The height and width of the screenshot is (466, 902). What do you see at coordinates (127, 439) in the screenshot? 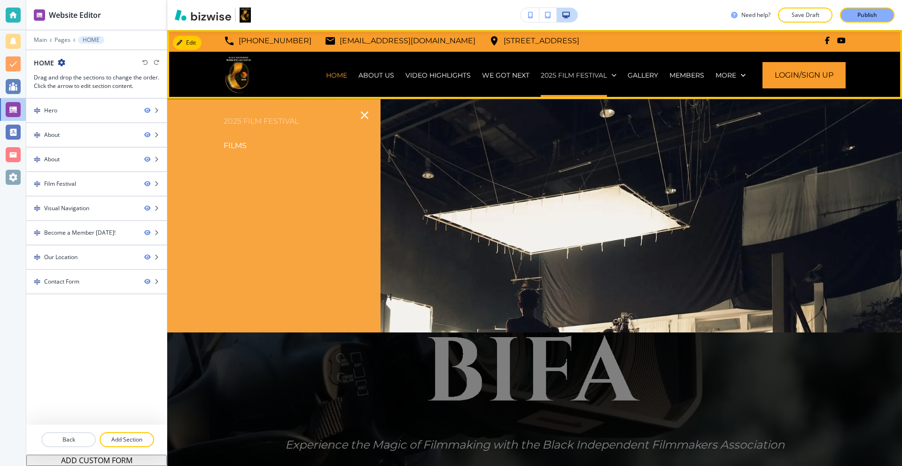
I see `p: Add Section` at bounding box center [127, 439].